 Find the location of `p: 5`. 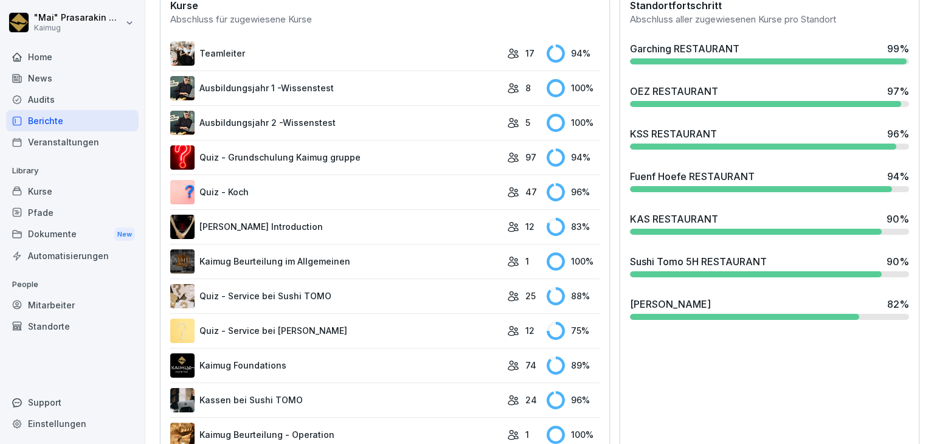

p: 5 is located at coordinates (528, 122).